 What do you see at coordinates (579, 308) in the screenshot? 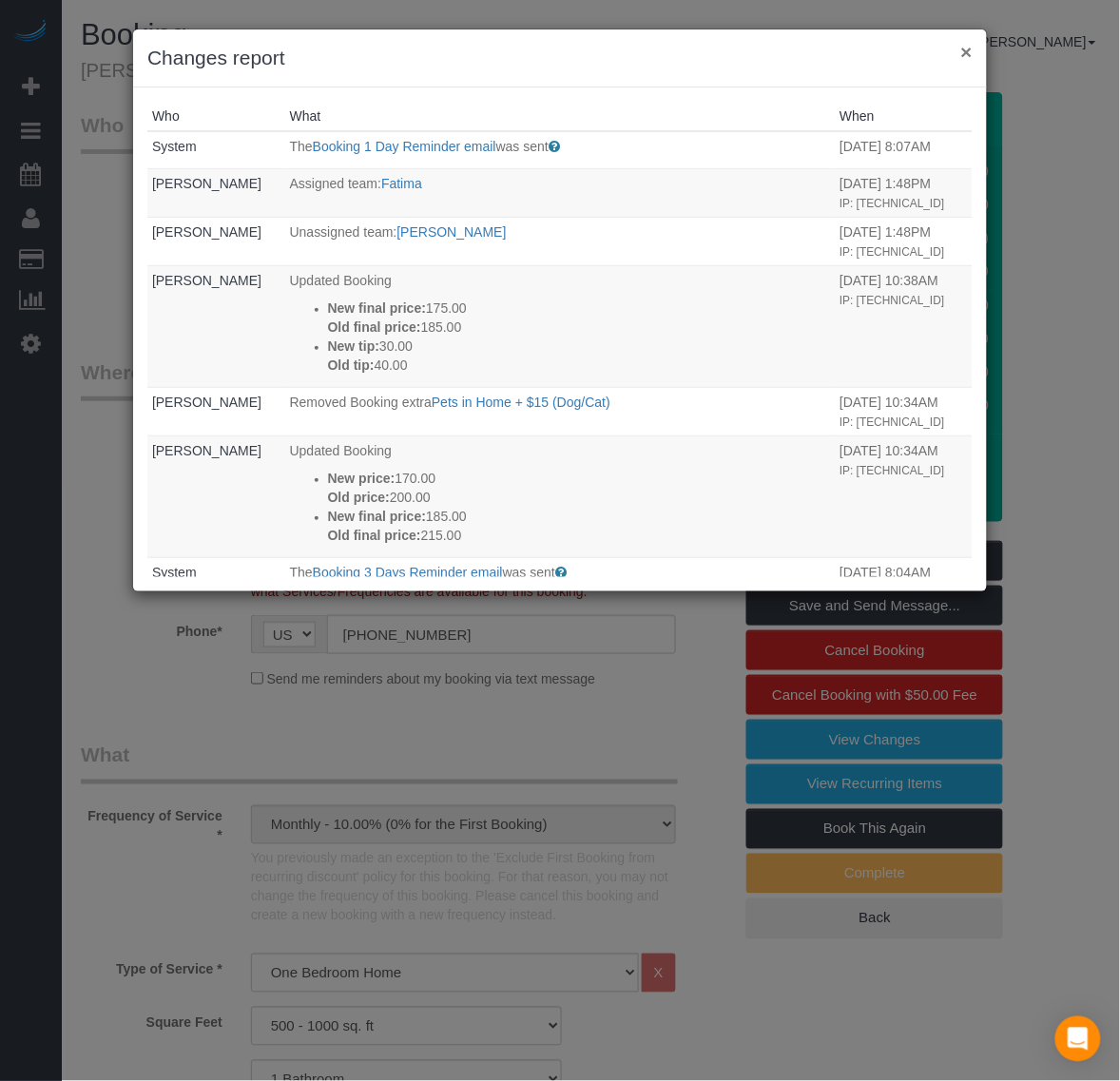
I see `p: 175.00` at bounding box center [579, 308].